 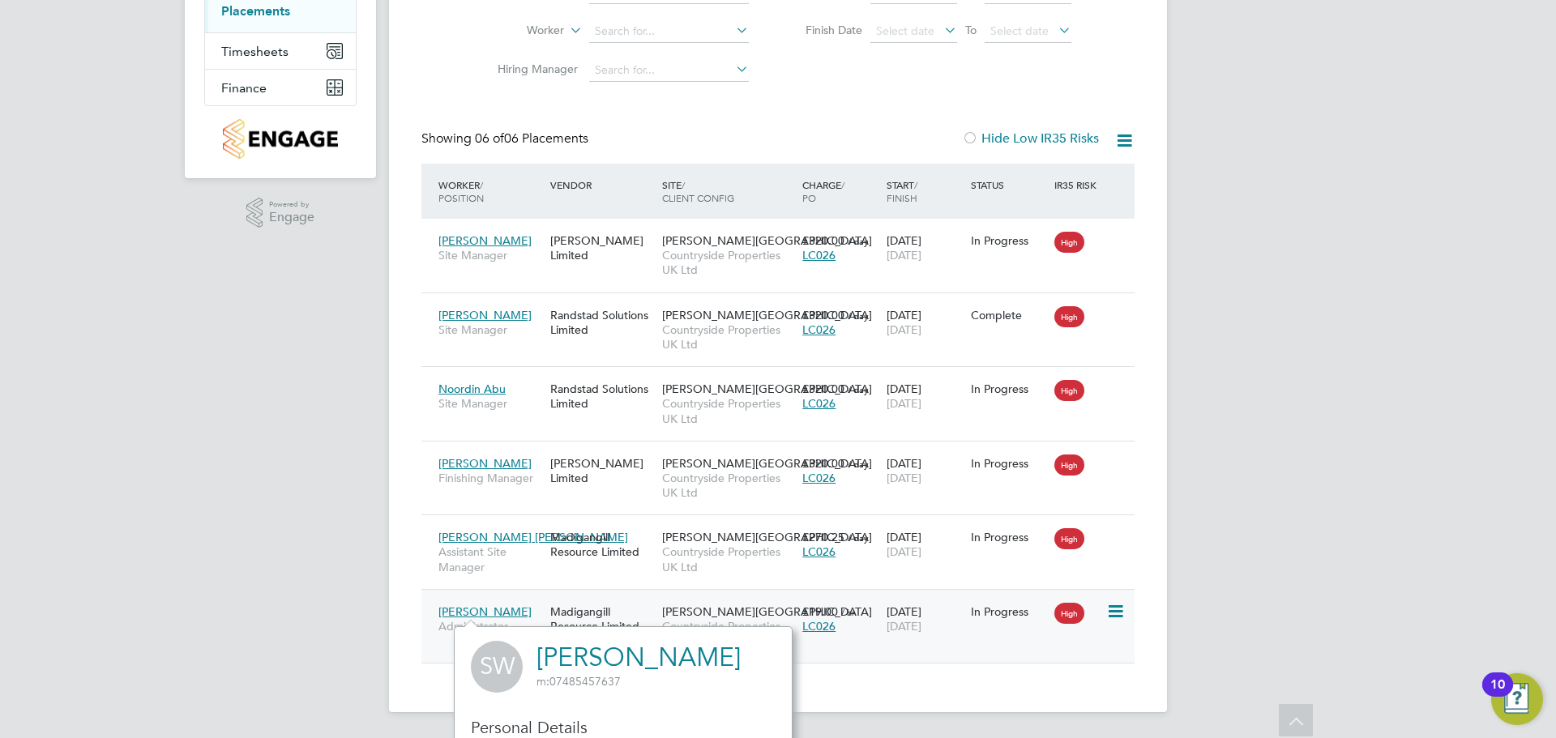 What do you see at coordinates (602, 185) in the screenshot?
I see `div: Vendor` at bounding box center [602, 185].